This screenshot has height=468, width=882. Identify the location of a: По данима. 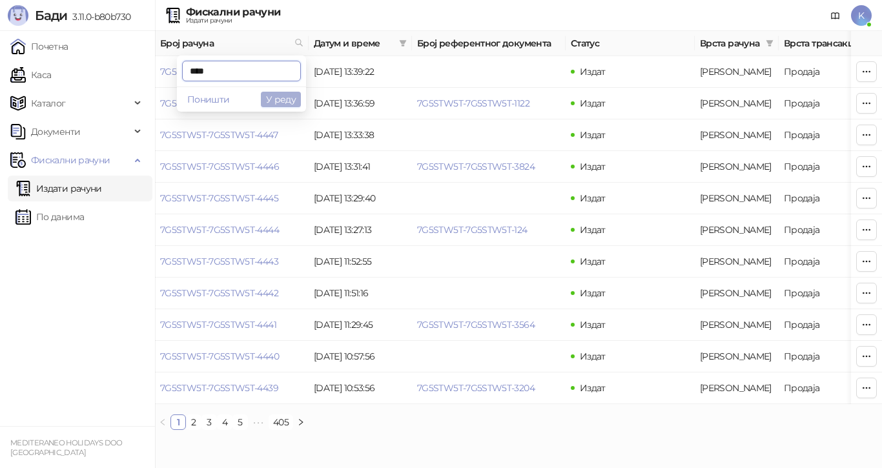
(50, 217).